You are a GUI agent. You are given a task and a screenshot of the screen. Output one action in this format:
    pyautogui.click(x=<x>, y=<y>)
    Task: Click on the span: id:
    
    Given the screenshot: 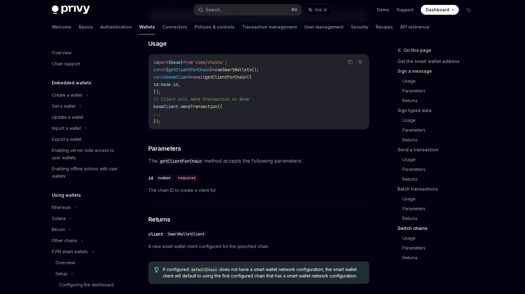 What is the action you would take?
    pyautogui.click(x=157, y=84)
    